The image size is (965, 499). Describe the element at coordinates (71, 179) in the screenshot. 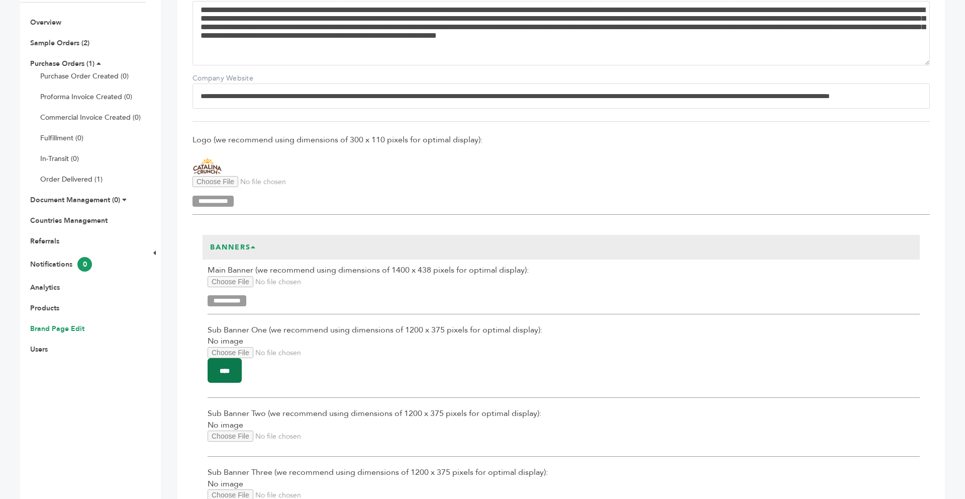

I see `a: Order Delivered (1)` at that location.